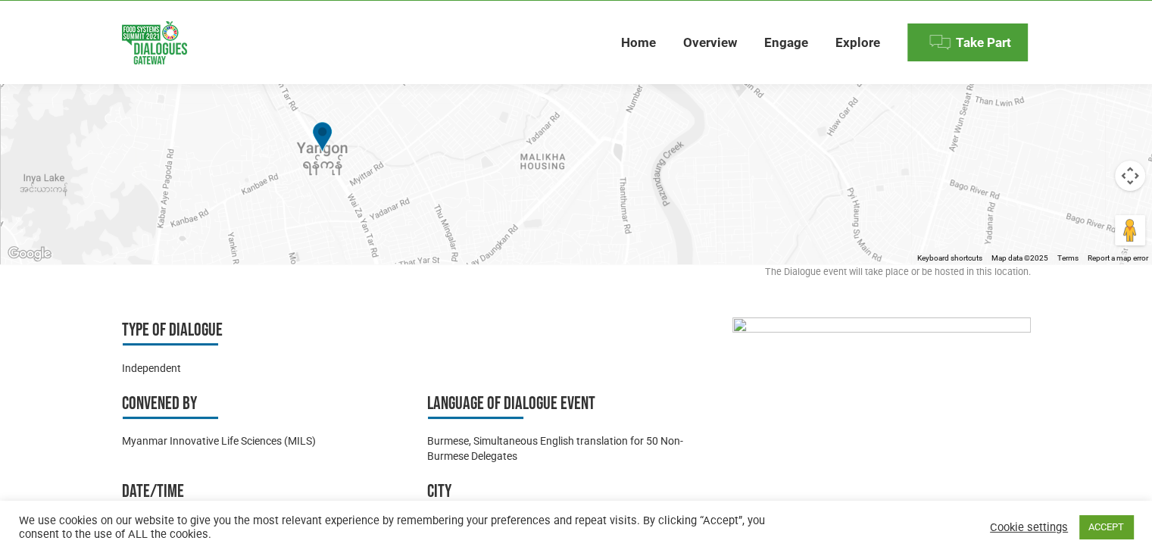 The height and width of the screenshot is (553, 1152). I want to click on a: Open this area in Google Maps (opens a new window), so click(30, 254).